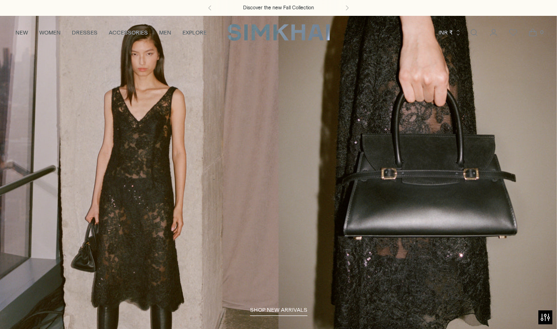 Image resolution: width=557 pixels, height=329 pixels. Describe the element at coordinates (278, 312) in the screenshot. I see `a: shop new arrivals` at that location.